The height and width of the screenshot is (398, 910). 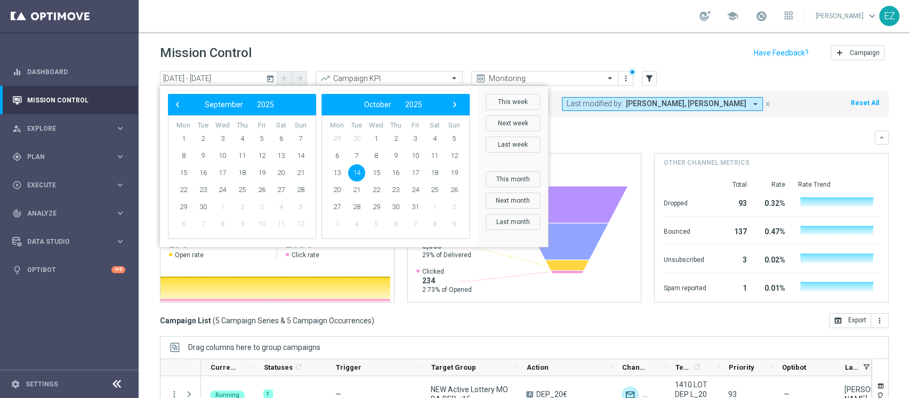 What do you see at coordinates (880, 321) in the screenshot?
I see `button: more_vert` at bounding box center [880, 321].